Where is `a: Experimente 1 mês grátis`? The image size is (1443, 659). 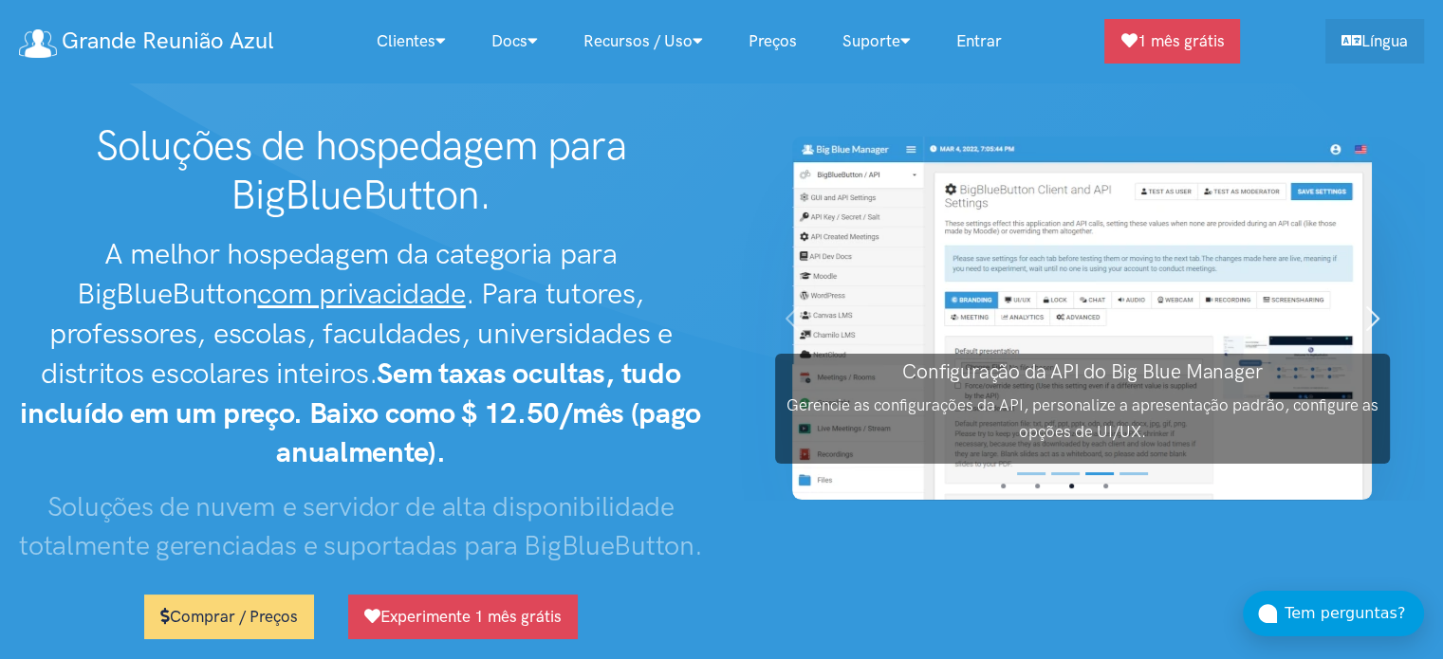 a: Experimente 1 mês grátis is located at coordinates (463, 617).